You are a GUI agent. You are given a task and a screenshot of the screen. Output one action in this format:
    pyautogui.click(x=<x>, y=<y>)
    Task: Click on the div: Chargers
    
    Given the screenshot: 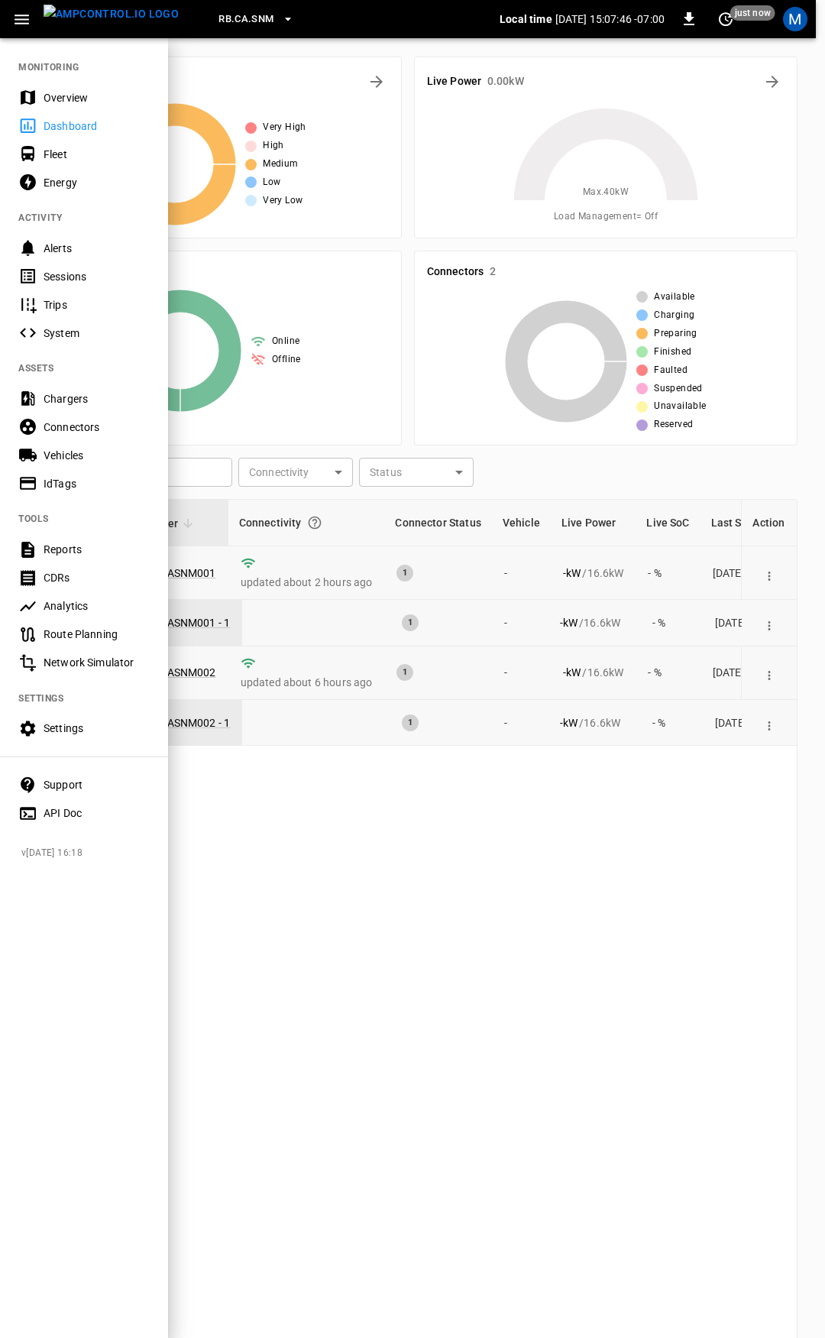 What is the action you would take?
    pyautogui.click(x=96, y=399)
    